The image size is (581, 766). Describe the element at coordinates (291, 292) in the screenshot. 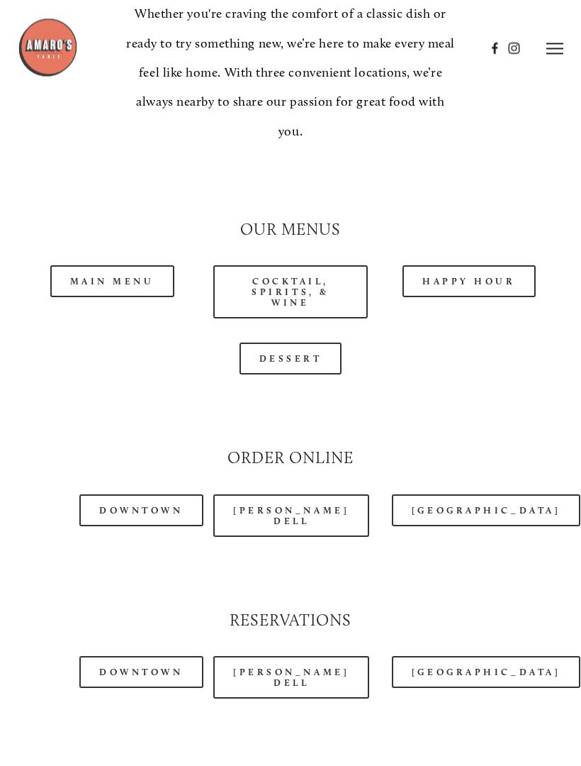

I see `a: Cocktail, Spirits, & Wine` at that location.